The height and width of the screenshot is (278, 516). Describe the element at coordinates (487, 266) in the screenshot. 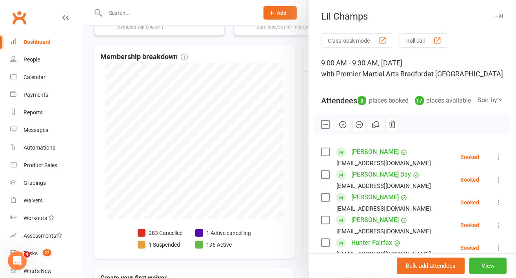

I see `button: View` at that location.